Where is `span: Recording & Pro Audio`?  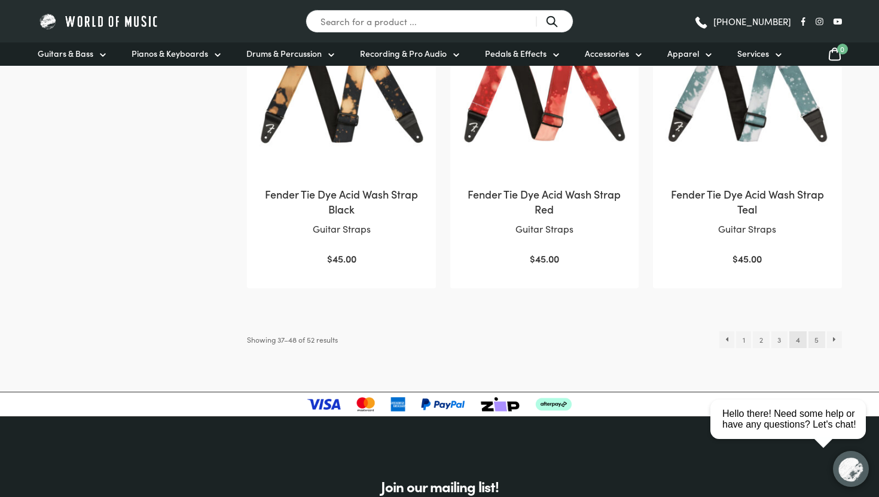 span: Recording & Pro Audio is located at coordinates (403, 53).